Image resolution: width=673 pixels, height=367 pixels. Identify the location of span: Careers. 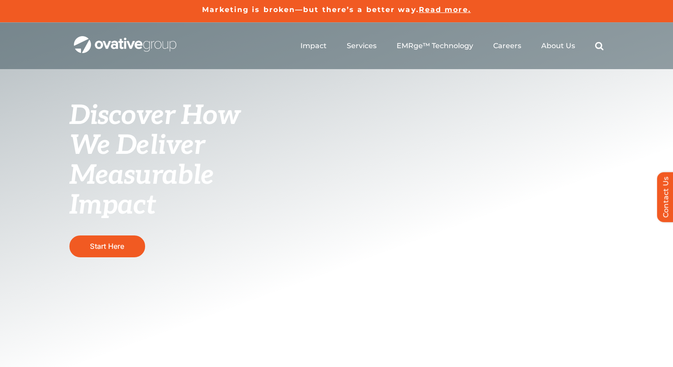
(507, 46).